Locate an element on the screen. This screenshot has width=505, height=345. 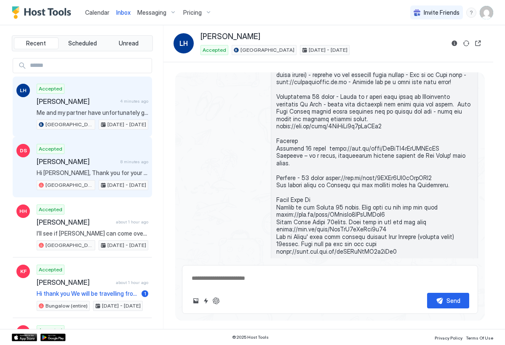
a: Host Tools Logo is located at coordinates (43, 13).